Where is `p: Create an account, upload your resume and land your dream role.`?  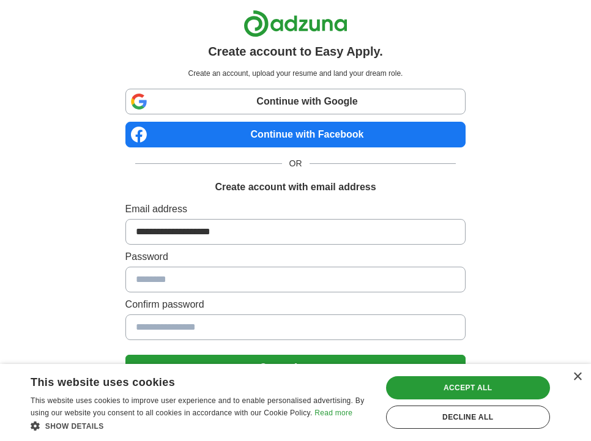
p: Create an account, upload your resume and land your dream role. is located at coordinates (296, 73).